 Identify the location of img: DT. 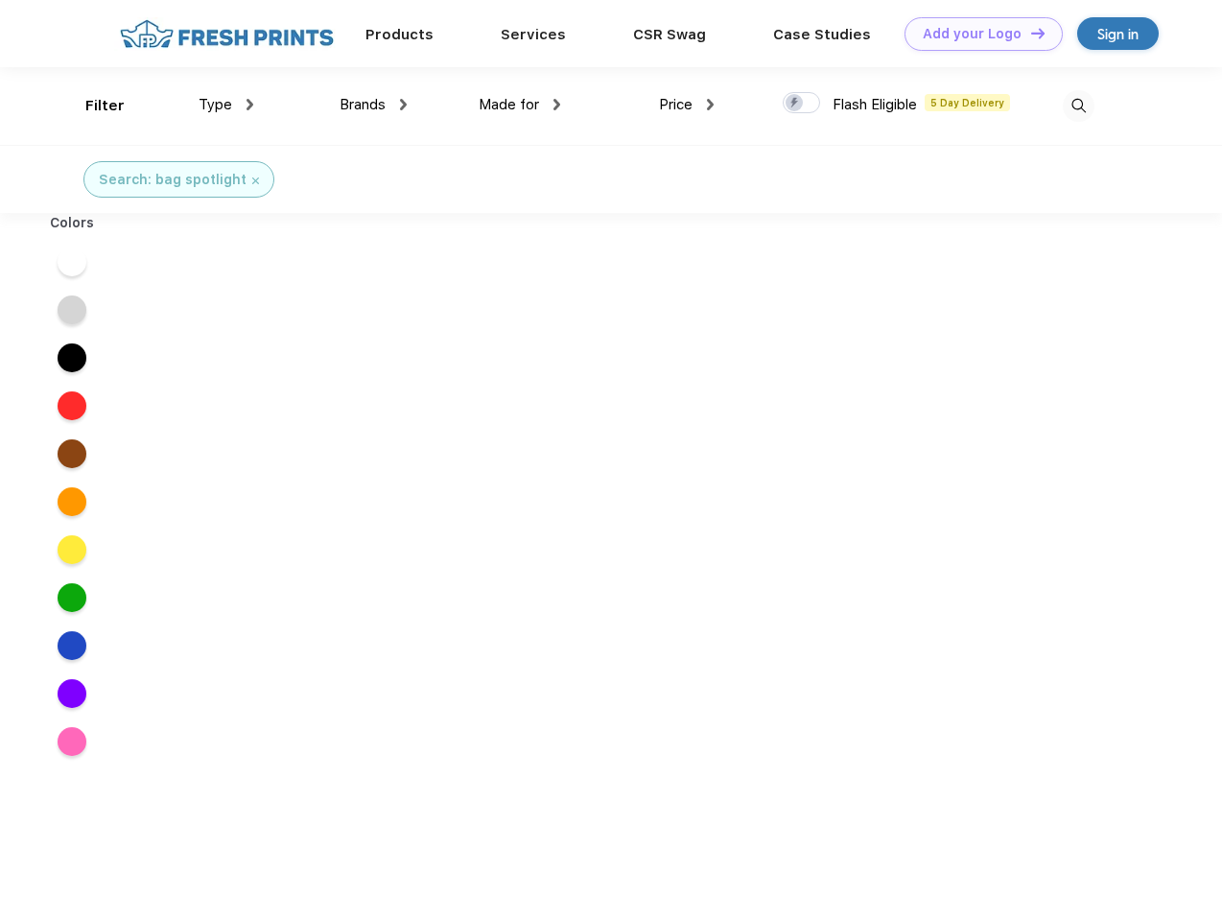
(1038, 33).